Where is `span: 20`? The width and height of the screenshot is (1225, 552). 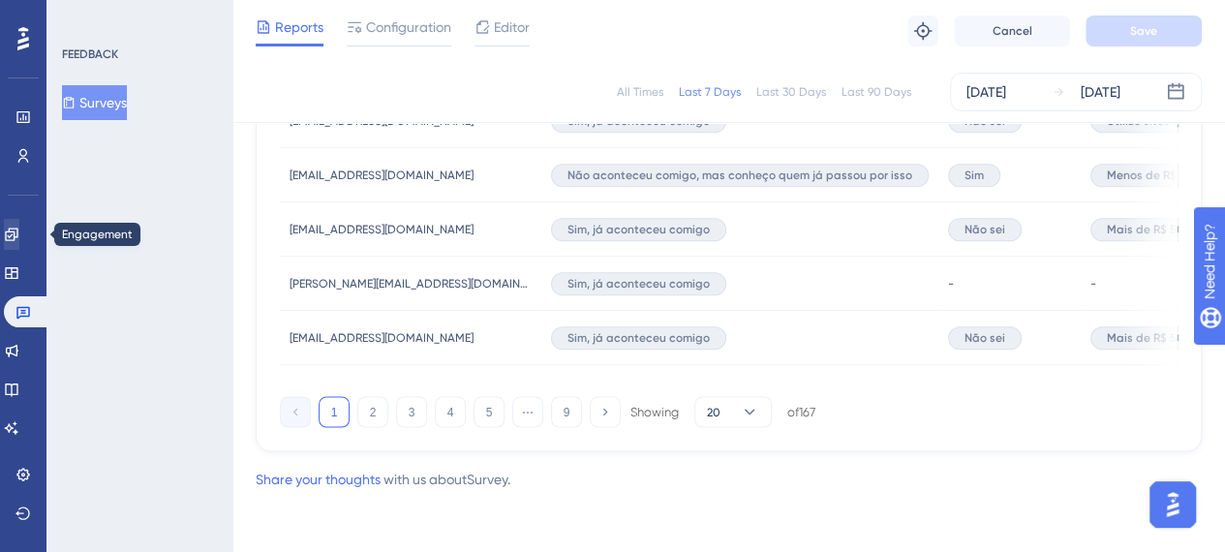
span: 20 is located at coordinates (714, 412).